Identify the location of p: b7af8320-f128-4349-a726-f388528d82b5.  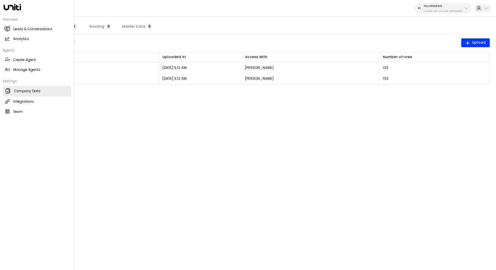
(443, 11).